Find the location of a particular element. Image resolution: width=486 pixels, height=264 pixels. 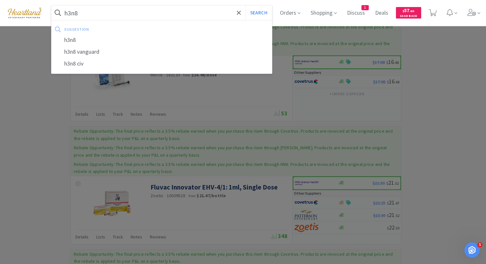

div: h3n8 vanguard is located at coordinates (162, 52).